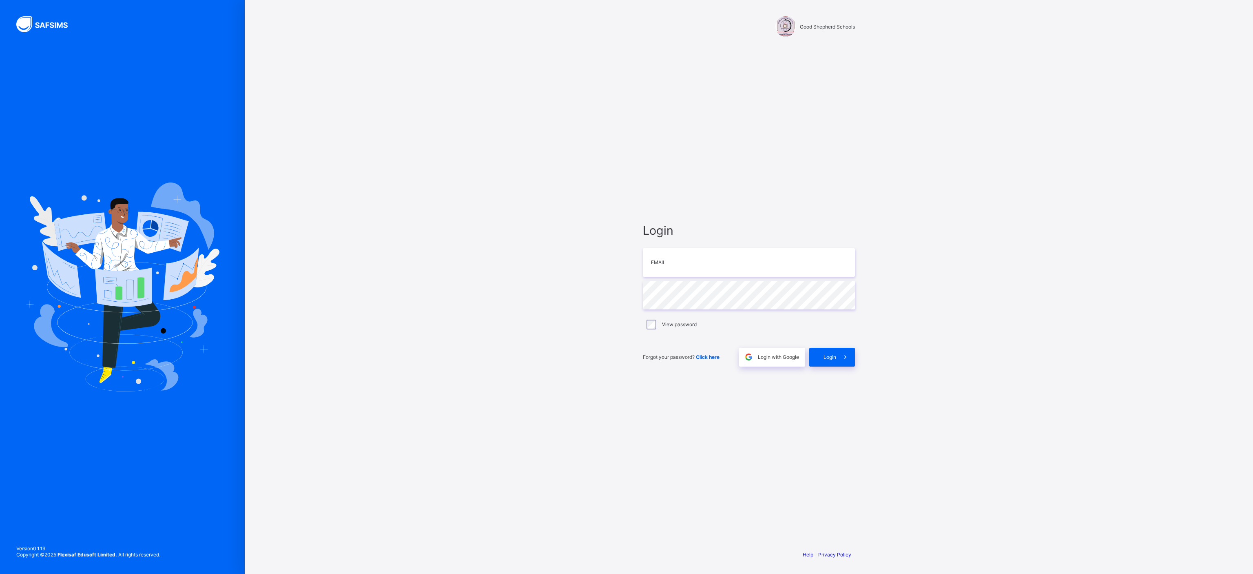  What do you see at coordinates (827, 27) in the screenshot?
I see `span: Good Shepherd Schools` at bounding box center [827, 27].